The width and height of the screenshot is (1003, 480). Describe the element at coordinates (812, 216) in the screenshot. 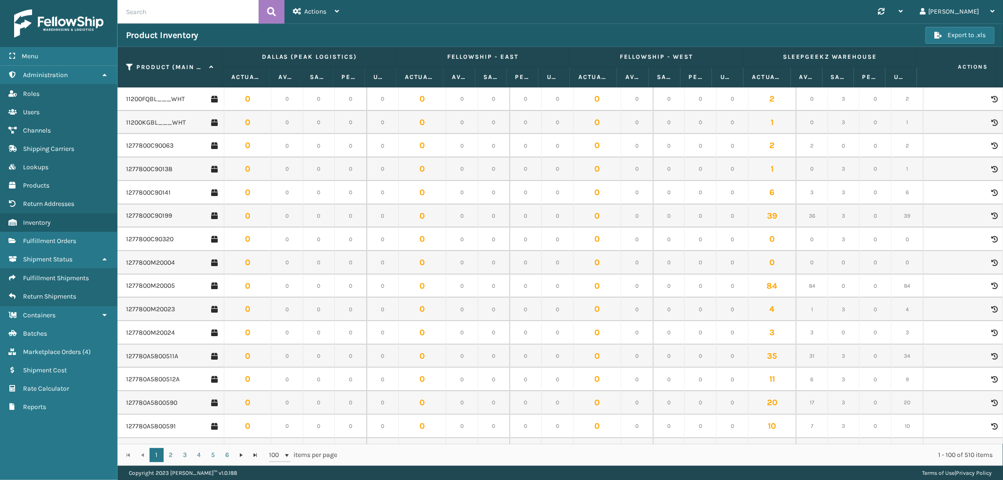

I see `td: 36` at that location.